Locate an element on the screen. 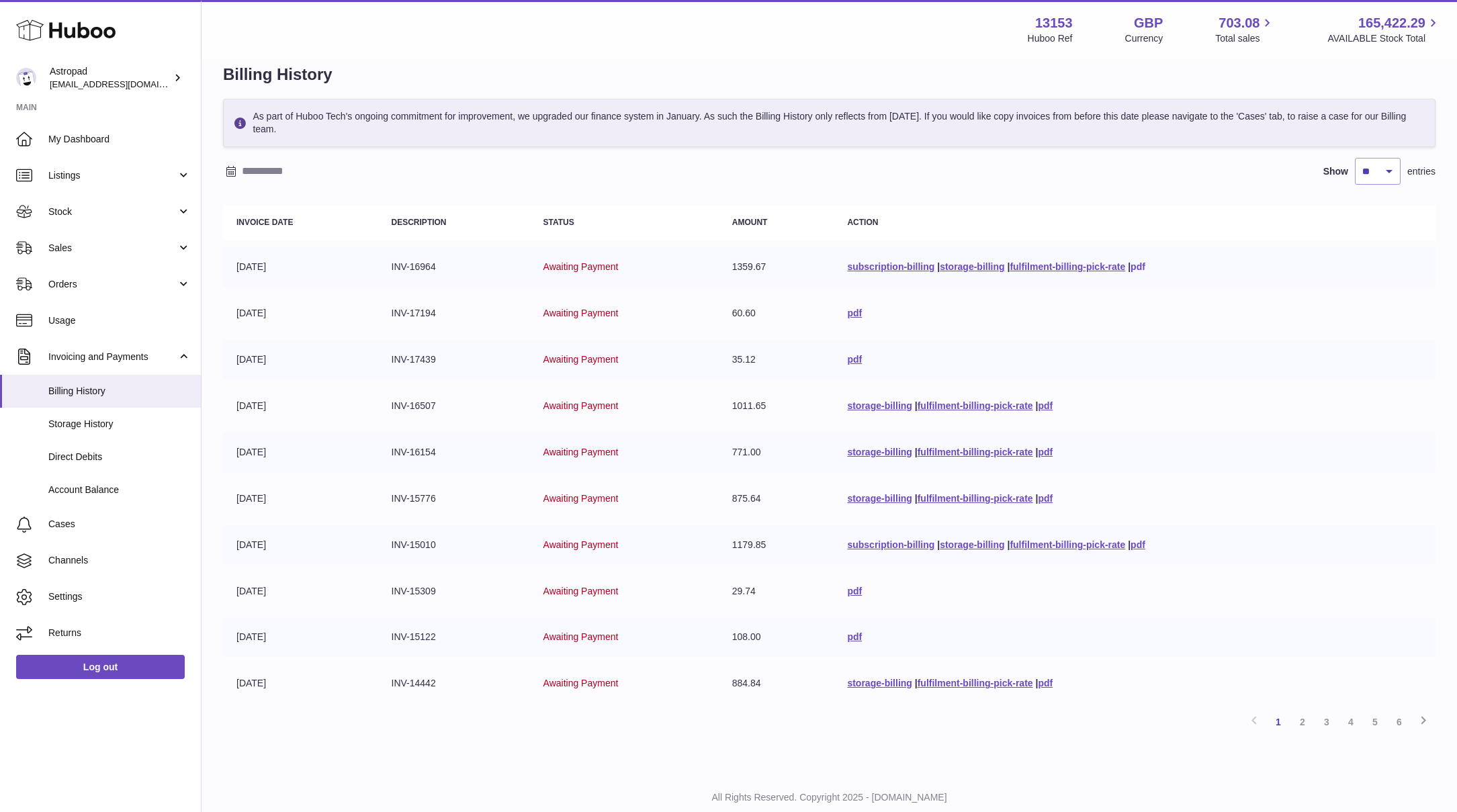 This screenshot has width=1457, height=812. span: entries is located at coordinates (1422, 171).